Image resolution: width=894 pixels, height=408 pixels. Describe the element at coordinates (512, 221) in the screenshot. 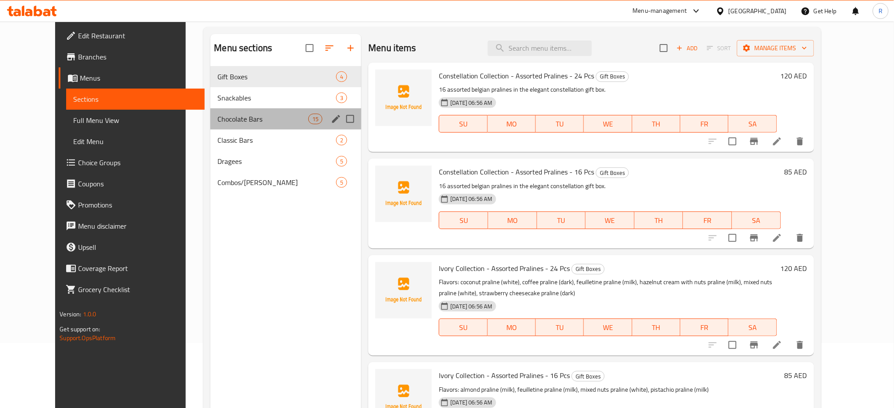

I see `span: MO` at that location.